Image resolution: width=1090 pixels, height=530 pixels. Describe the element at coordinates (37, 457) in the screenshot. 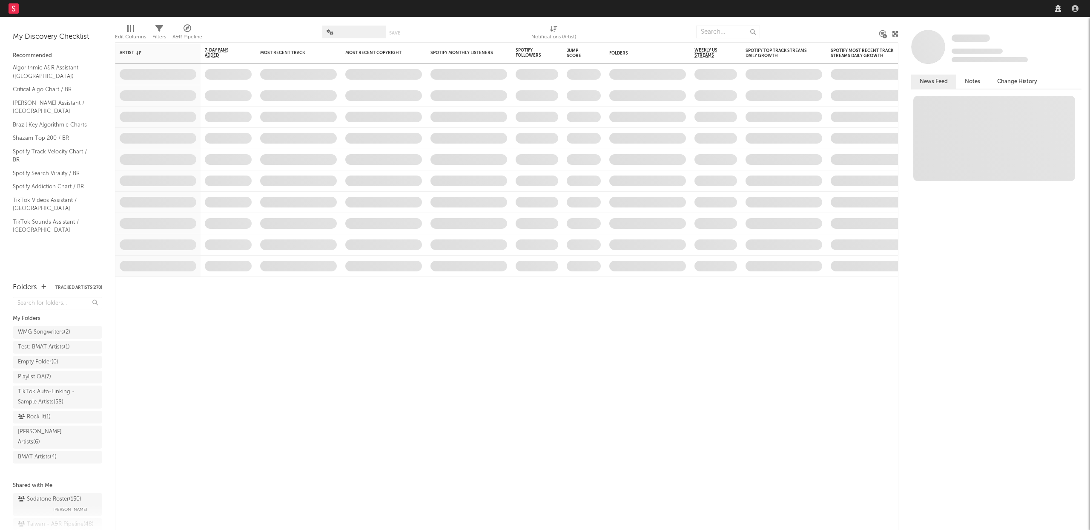

I see `div: BMAT Artists ( 4 )` at that location.